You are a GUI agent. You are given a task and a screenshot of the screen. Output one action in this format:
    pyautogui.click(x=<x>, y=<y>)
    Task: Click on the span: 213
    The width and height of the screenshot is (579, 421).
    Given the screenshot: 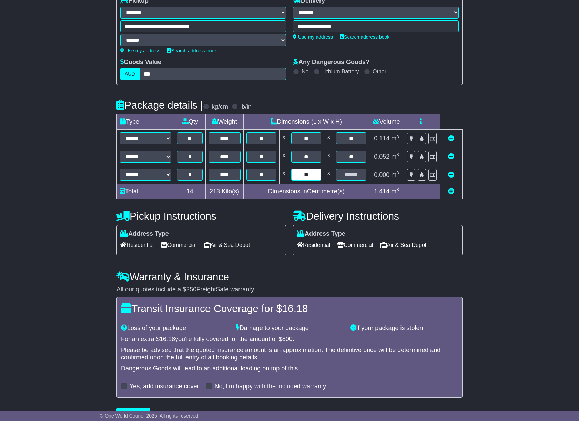 What is the action you would take?
    pyautogui.click(x=215, y=191)
    